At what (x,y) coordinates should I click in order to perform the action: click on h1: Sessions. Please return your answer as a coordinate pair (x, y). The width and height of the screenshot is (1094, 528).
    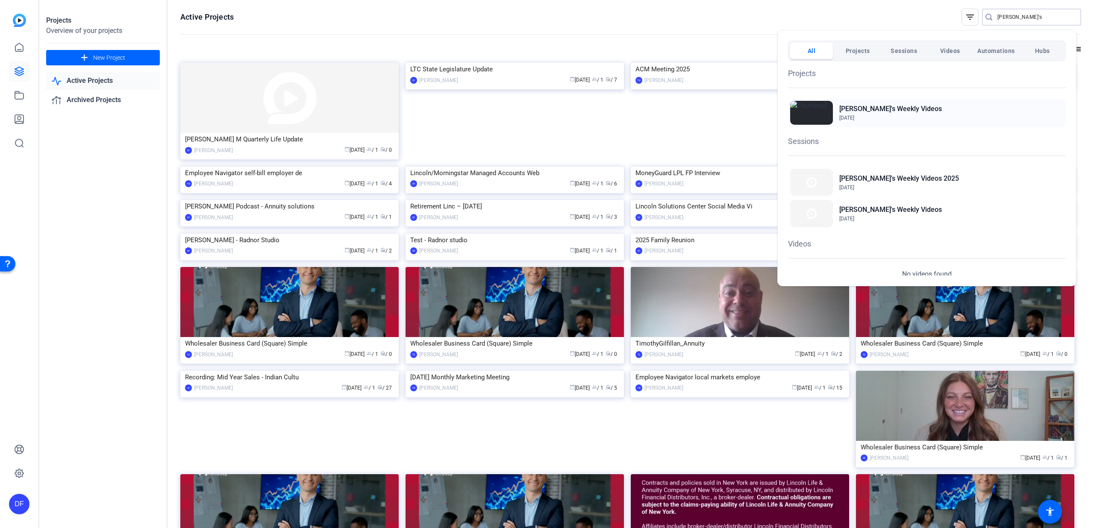
    Looking at the image, I should click on (927, 141).